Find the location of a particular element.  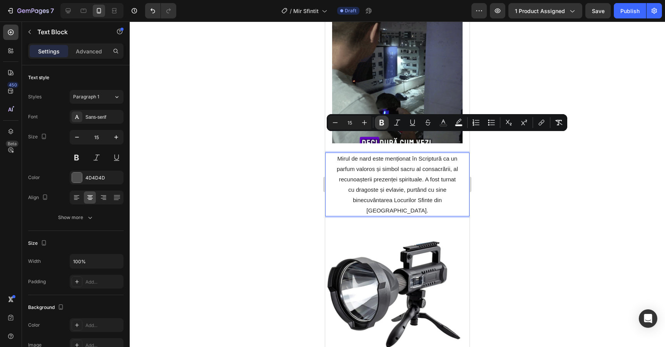

div: Padding is located at coordinates (37, 282).